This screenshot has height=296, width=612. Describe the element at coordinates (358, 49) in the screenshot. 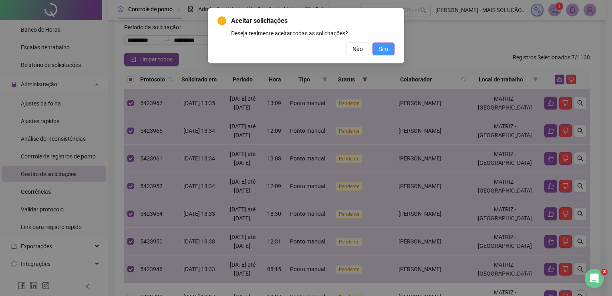

I see `button: Não` at that location.